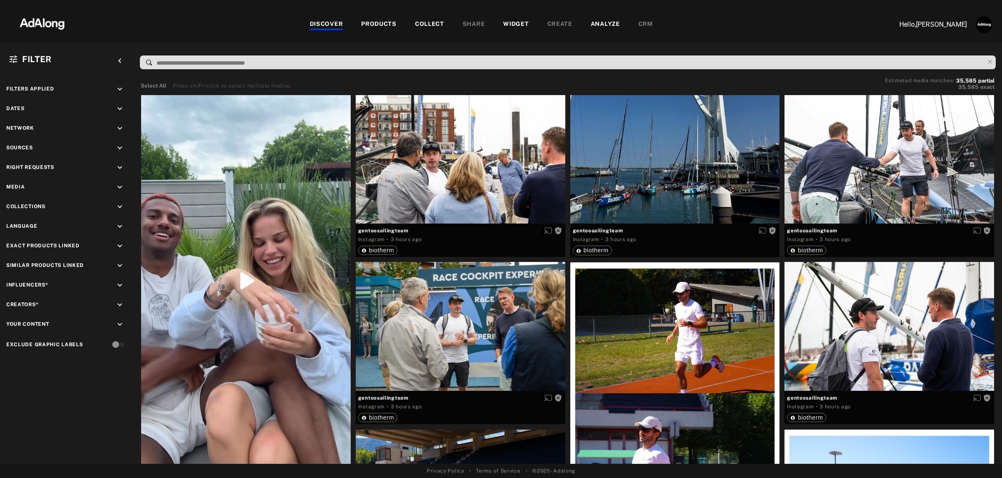 This screenshot has width=1002, height=478. Describe the element at coordinates (27, 285) in the screenshot. I see `span: Influencers*` at that location.